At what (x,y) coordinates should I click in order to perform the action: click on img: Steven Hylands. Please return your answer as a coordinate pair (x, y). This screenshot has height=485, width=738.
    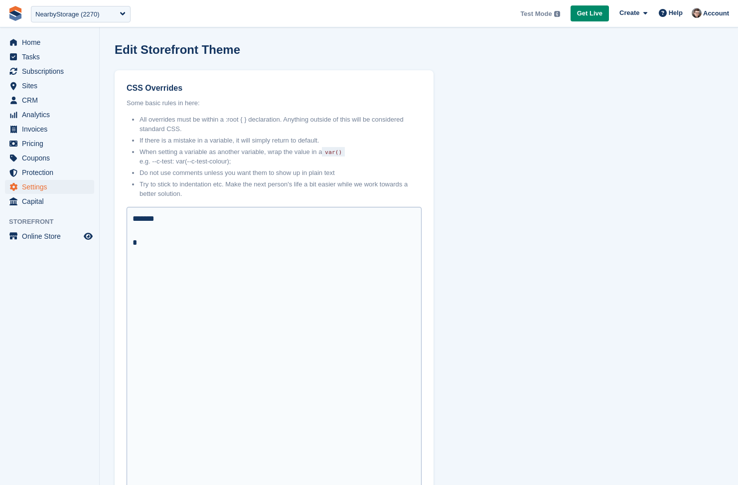
    Looking at the image, I should click on (697, 13).